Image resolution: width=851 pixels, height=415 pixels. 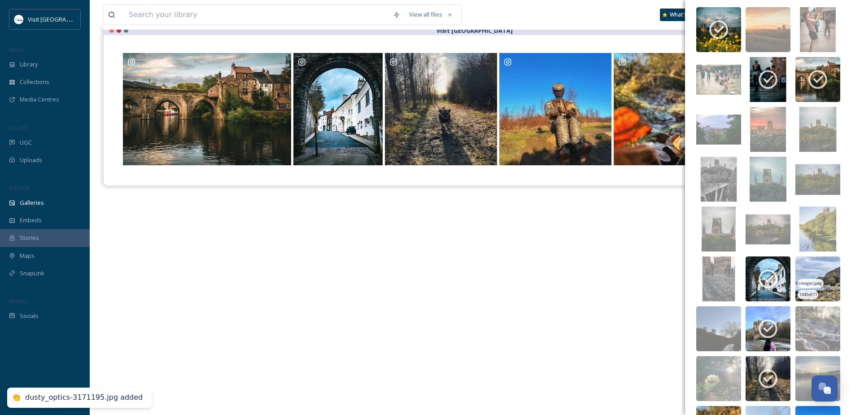 I want to click on div: dusty_optics-3171195.jpg added, so click(x=84, y=397).